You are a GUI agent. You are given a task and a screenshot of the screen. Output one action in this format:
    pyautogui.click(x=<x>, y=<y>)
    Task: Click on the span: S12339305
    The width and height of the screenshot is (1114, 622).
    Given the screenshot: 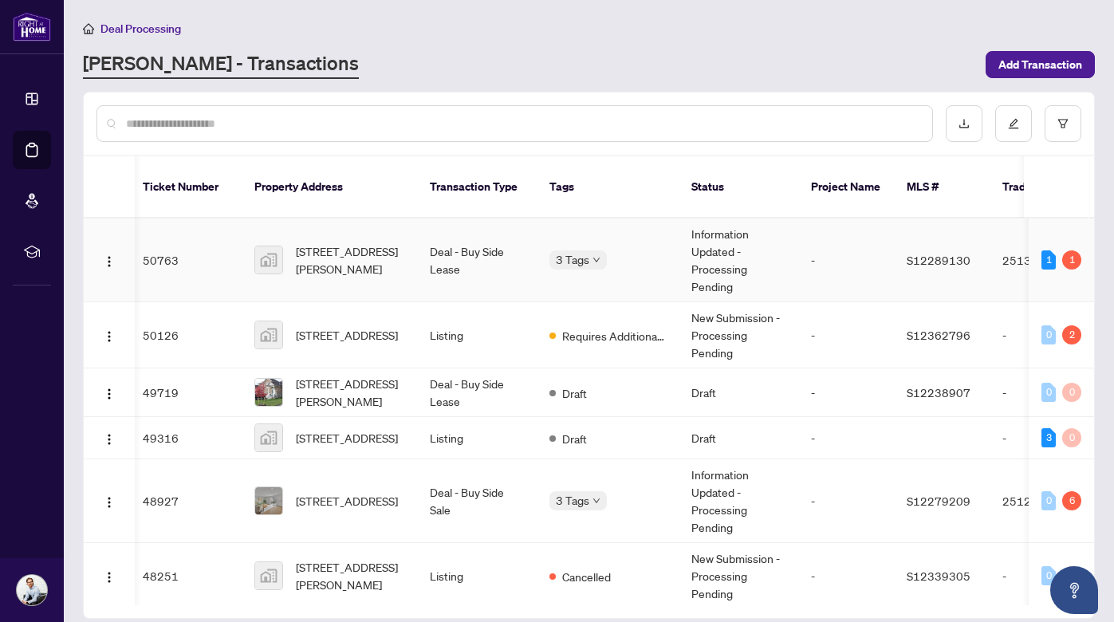 What is the action you would take?
    pyautogui.click(x=939, y=576)
    